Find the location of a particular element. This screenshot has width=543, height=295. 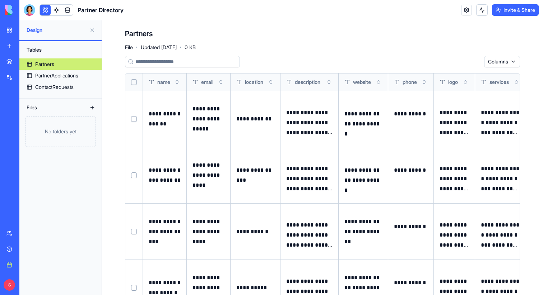

span: Partner Directory is located at coordinates (101, 10).